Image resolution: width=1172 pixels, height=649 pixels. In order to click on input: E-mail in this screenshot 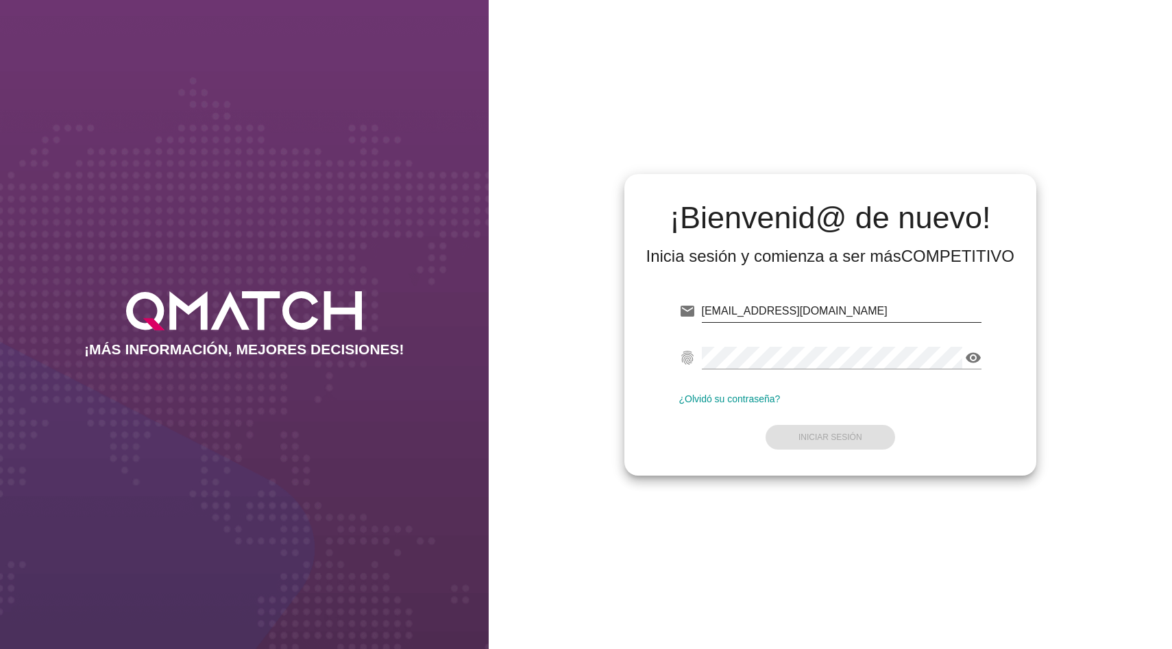, I will do `click(842, 311)`.